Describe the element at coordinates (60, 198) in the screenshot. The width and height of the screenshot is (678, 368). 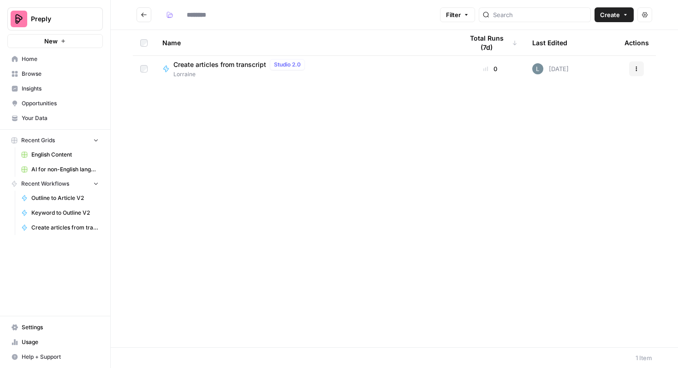
I see `a: Outline to Article V2` at that location.